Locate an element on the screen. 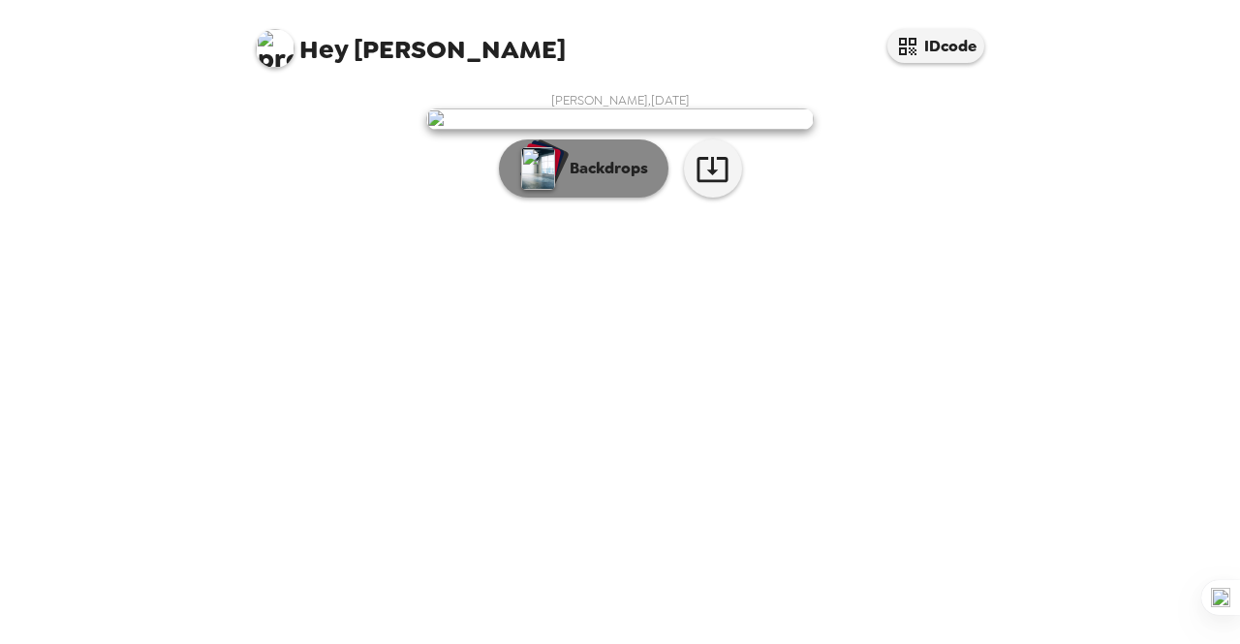 The height and width of the screenshot is (644, 1240). img: profile pic is located at coordinates (275, 48).